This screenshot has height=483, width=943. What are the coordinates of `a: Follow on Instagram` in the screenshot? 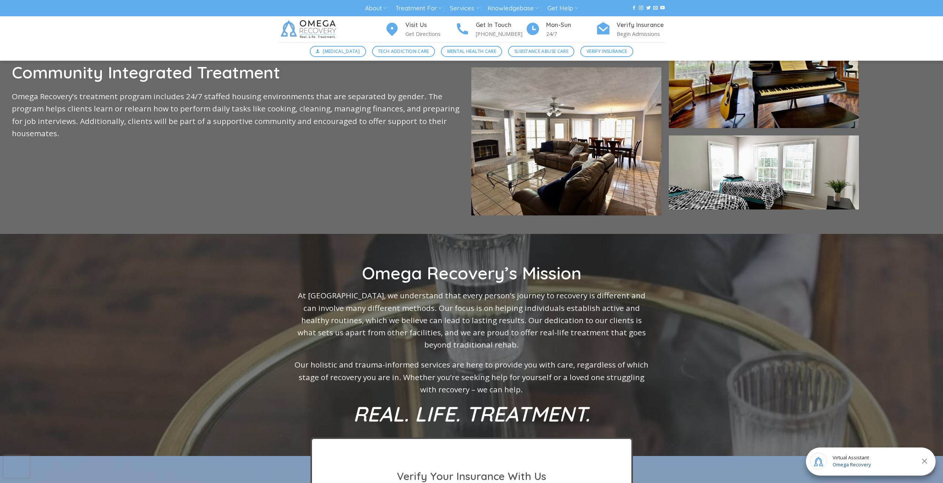 It's located at (641, 8).